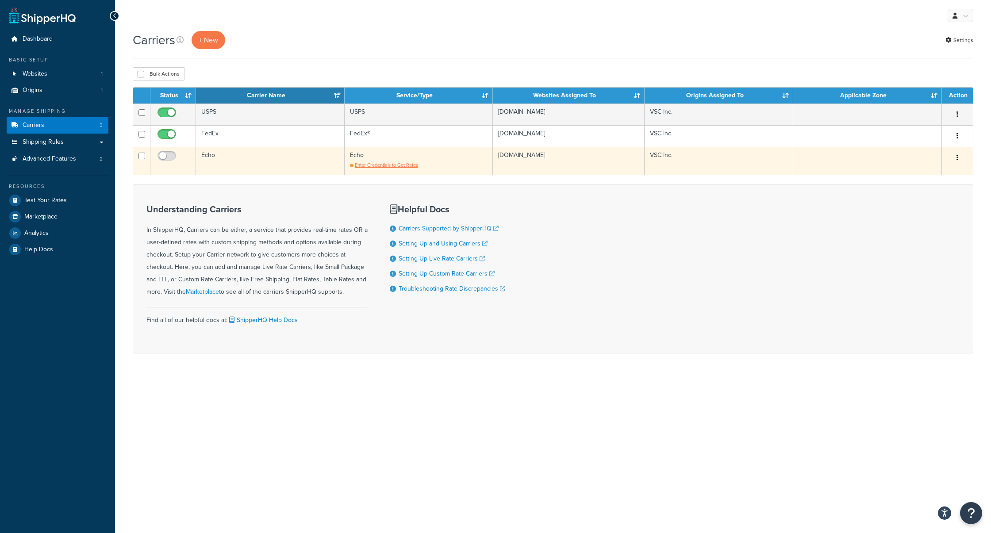  What do you see at coordinates (38, 250) in the screenshot?
I see `span: Help Docs` at bounding box center [38, 250].